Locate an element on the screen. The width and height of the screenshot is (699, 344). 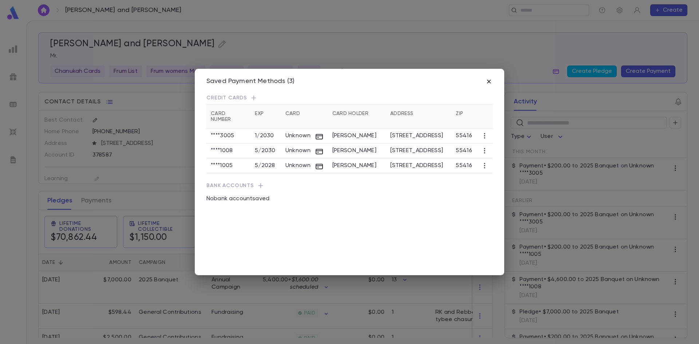
th: Exp is located at coordinates (266, 116).